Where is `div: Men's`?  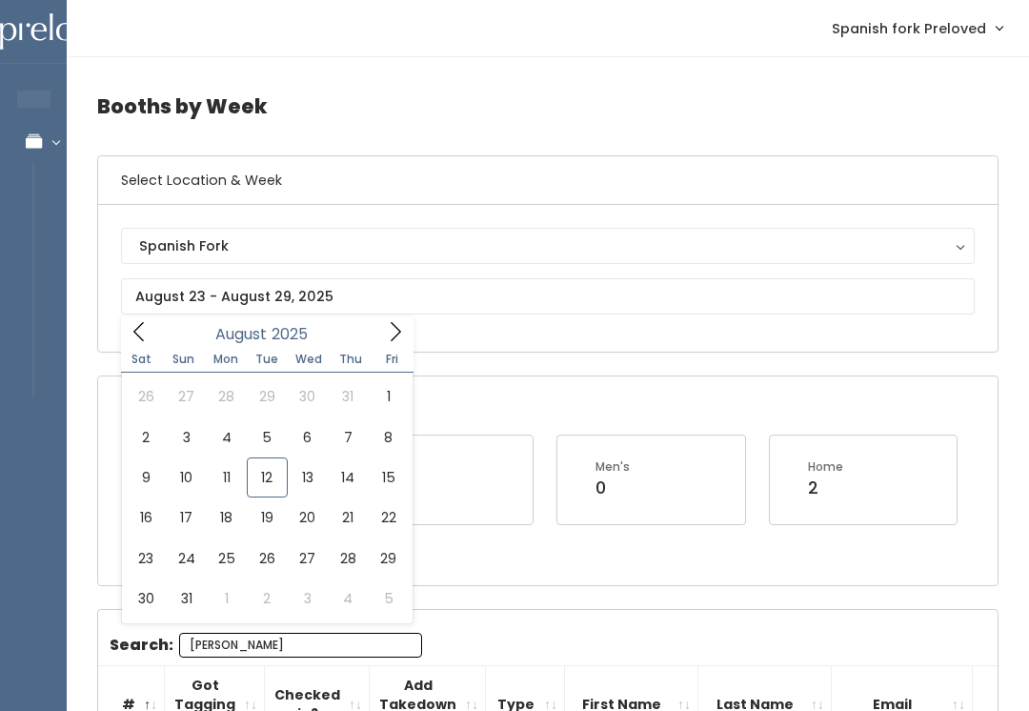
div: Men's is located at coordinates (613, 467).